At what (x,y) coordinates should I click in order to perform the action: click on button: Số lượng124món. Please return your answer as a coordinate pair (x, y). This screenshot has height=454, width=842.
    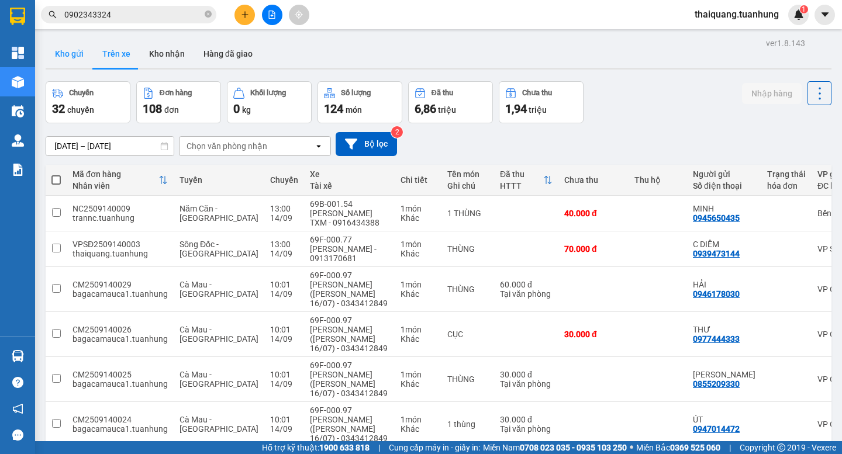
    Looking at the image, I should click on (360, 102).